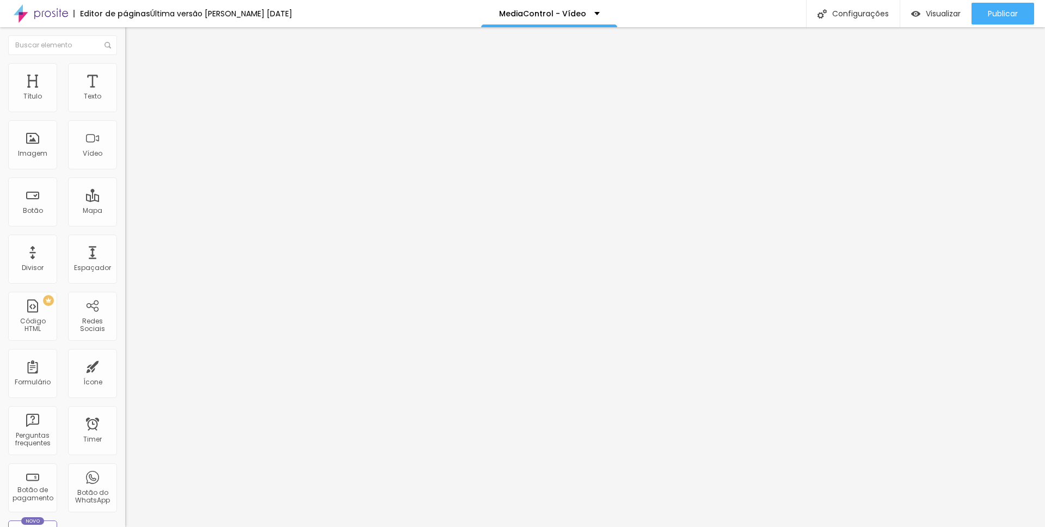  I want to click on div: Ícone, so click(93, 382).